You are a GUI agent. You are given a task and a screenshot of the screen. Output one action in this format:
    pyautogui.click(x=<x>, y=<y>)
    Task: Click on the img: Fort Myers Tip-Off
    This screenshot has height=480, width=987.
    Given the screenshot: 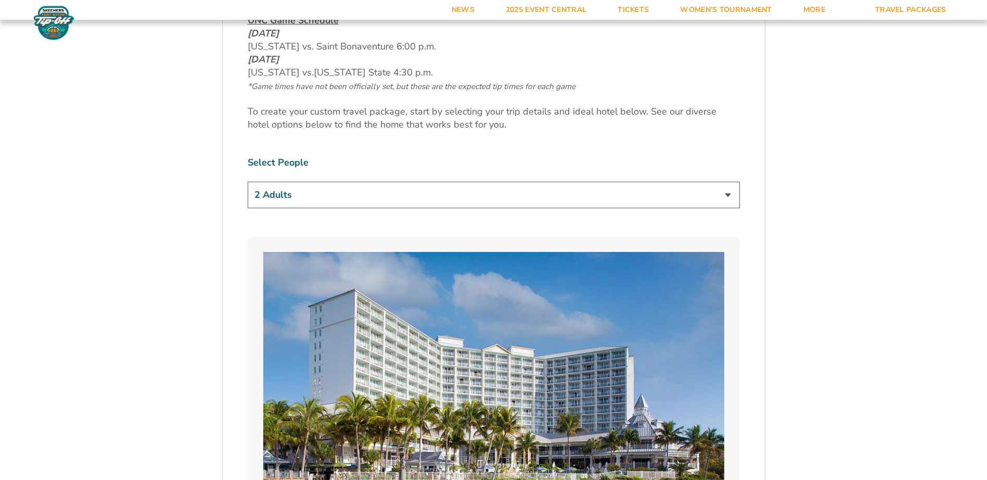 What is the action you would take?
    pyautogui.click(x=54, y=23)
    